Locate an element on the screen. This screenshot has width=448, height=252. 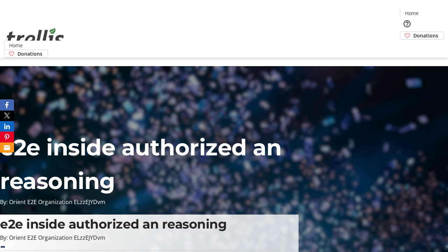
img: Orient E2E Organization ELzzEJYDvm's Logo is located at coordinates (35, 38).